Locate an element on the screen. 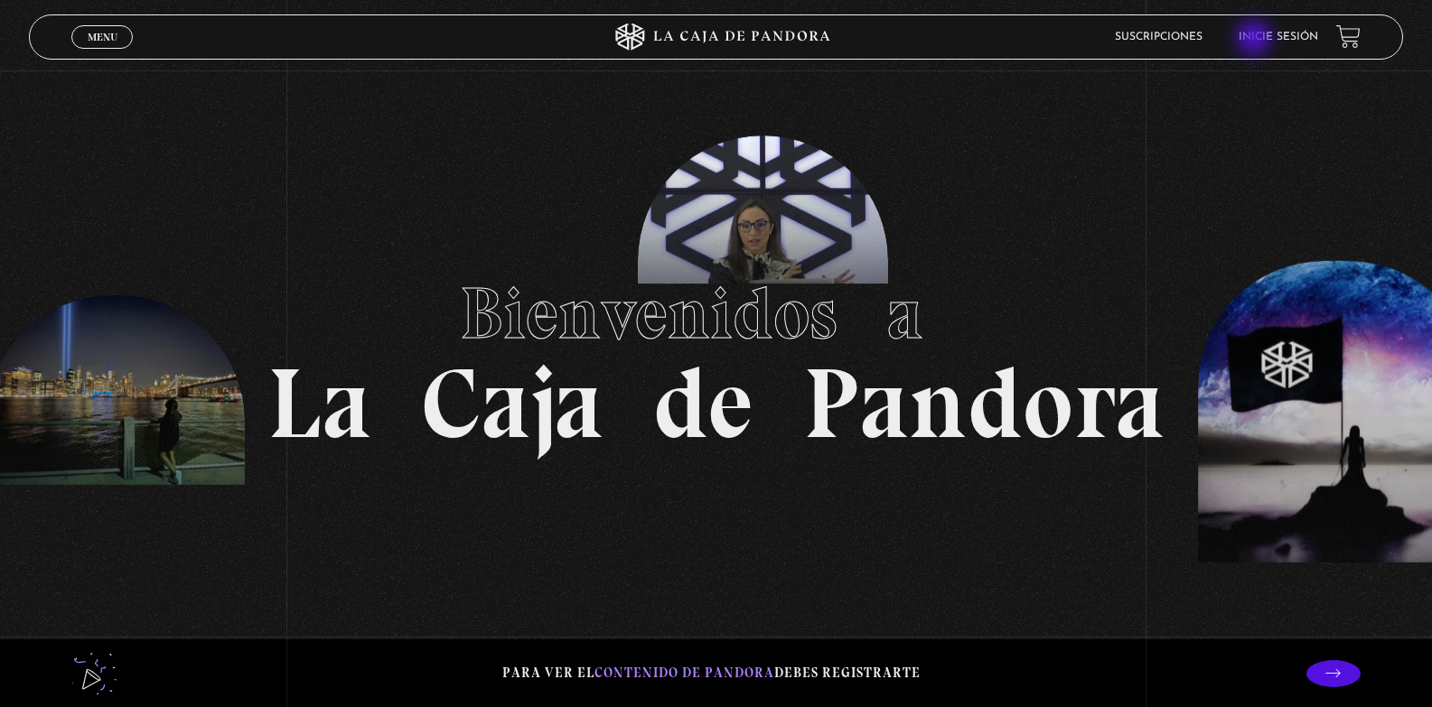 This screenshot has height=707, width=1432. p: Para ver el debes registrarte is located at coordinates (711, 673).